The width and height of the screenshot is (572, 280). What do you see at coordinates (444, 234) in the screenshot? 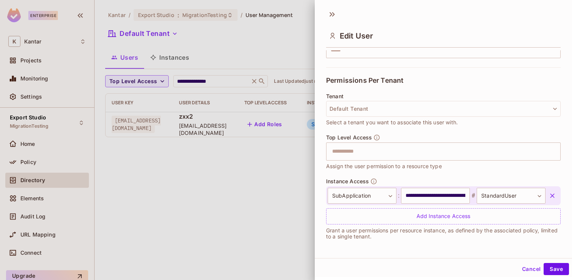
I see `p: Grant a user permissions per resource instance, as defined by the associated policy, limited to a...` at bounding box center [444, 234].